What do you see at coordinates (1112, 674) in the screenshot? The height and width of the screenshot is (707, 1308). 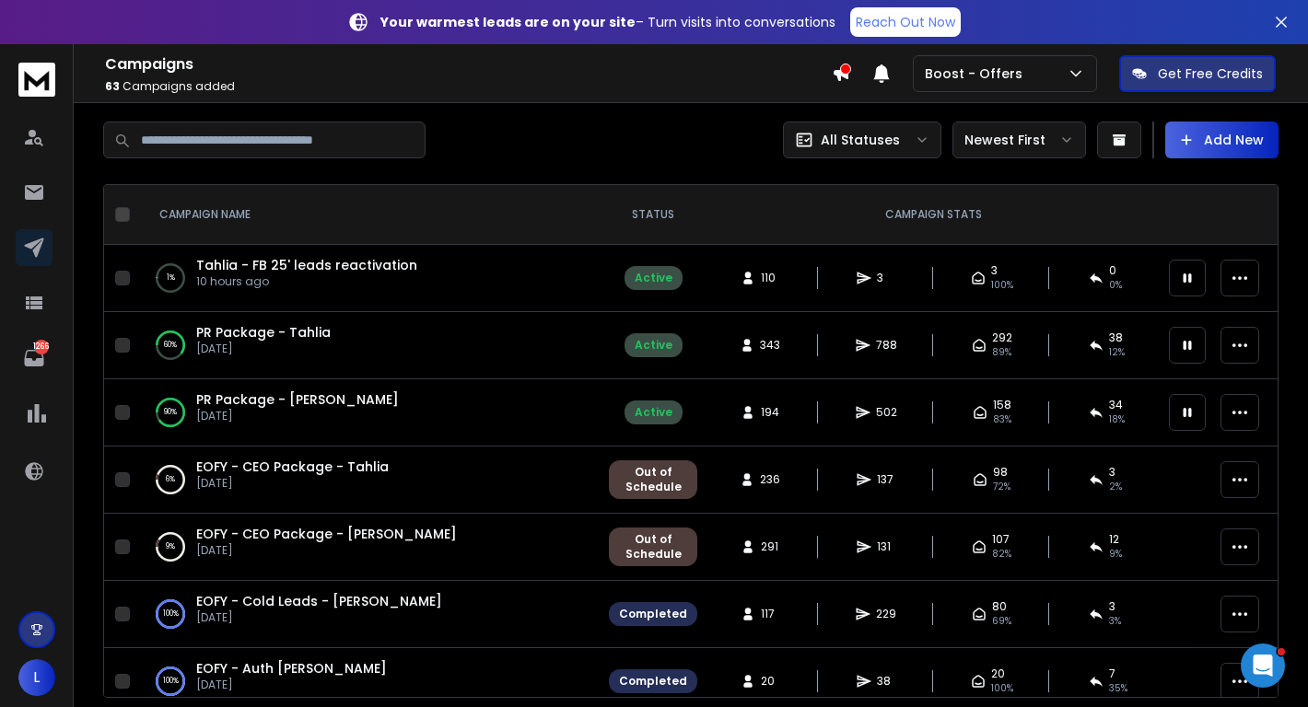 I see `span: 7` at bounding box center [1112, 674].